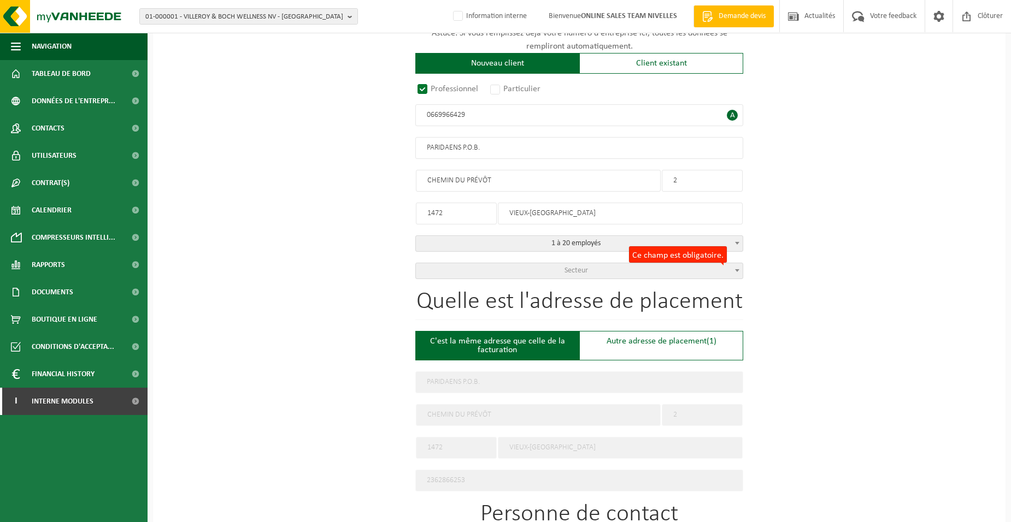 The width and height of the screenshot is (1011, 522). What do you see at coordinates (497, 346) in the screenshot?
I see `div: C'est la même adresse que celle de la facturation` at bounding box center [497, 346].